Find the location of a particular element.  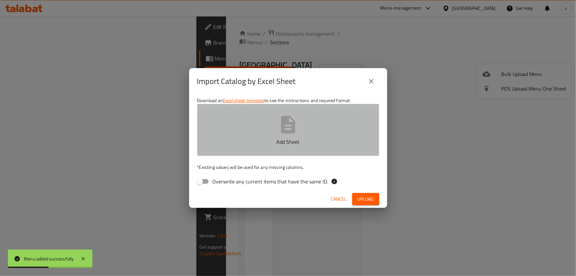

div: Menu added successfully is located at coordinates (49, 259).